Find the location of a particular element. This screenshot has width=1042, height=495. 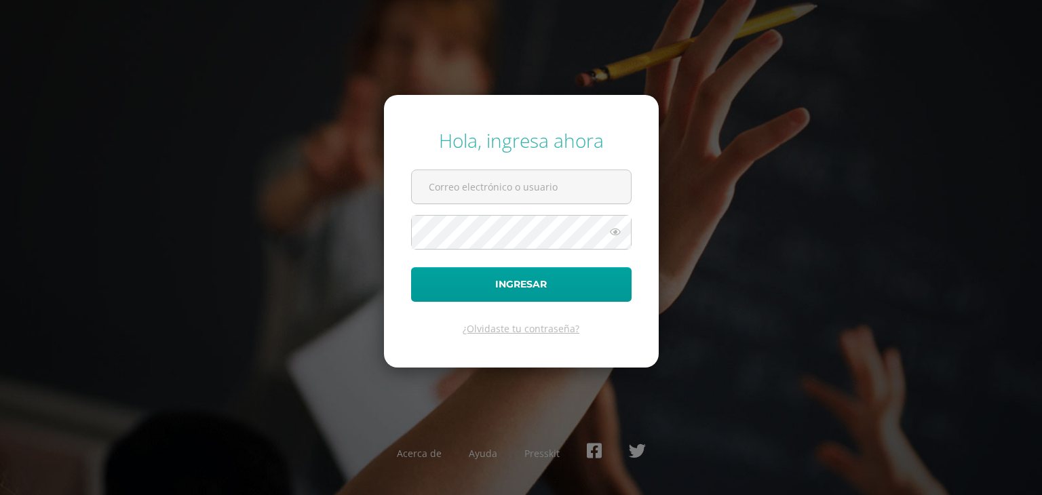

a: Presskit is located at coordinates (542, 453).